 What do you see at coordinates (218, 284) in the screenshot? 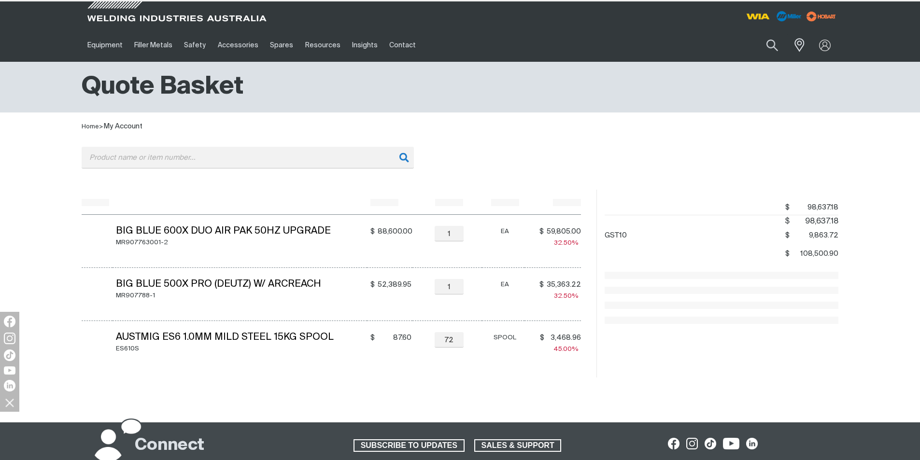
I see `a: Big Blue 500X Pro (Deutz) w/ Arcreach` at bounding box center [218, 284].